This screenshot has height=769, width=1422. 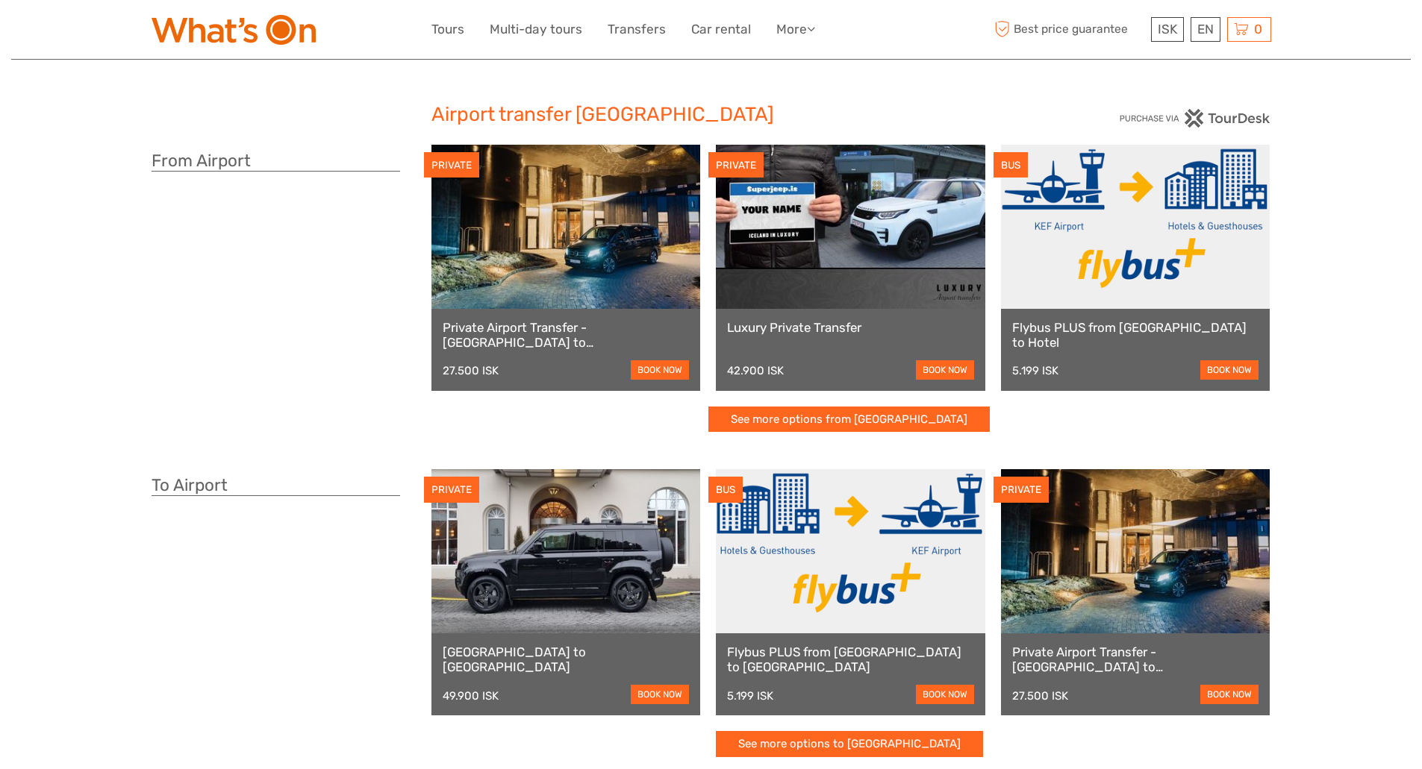 I want to click on a: Luxury Private Transfer, so click(x=850, y=328).